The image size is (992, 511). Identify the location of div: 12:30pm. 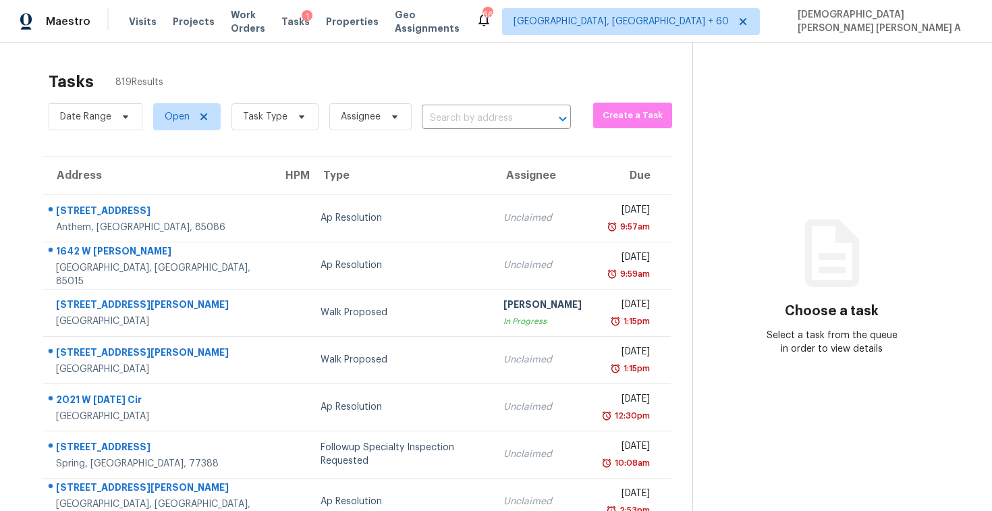
(631, 416).